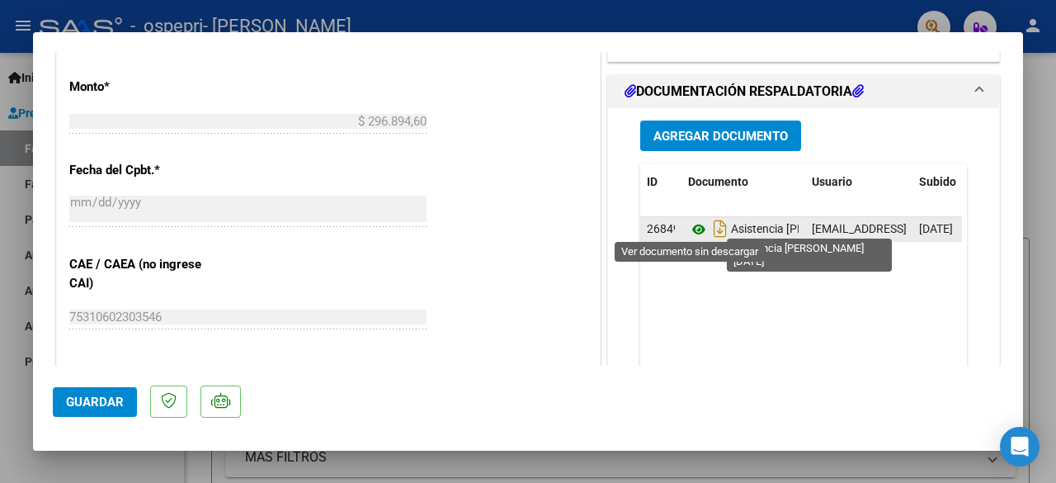 The width and height of the screenshot is (1056, 483). What do you see at coordinates (147, 273) in the screenshot?
I see `p: CAE / CAEA (no ingrese CAI)` at bounding box center [147, 273].